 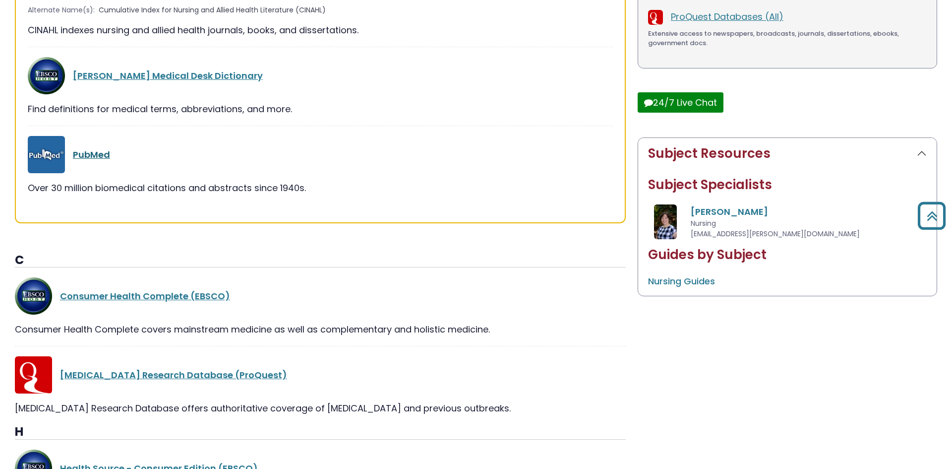 I want to click on div: Over 30 million biomedical citations and abstracts since 1940s., so click(x=320, y=187).